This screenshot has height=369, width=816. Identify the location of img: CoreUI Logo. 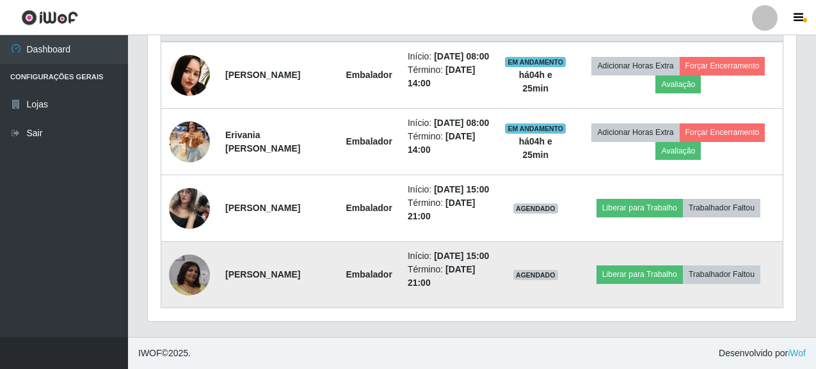
(49, 17).